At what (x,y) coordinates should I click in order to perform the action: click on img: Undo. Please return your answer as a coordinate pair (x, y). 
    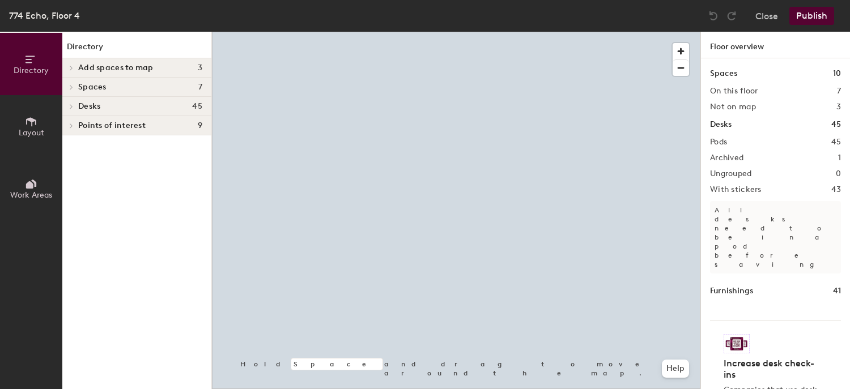
    Looking at the image, I should click on (713, 16).